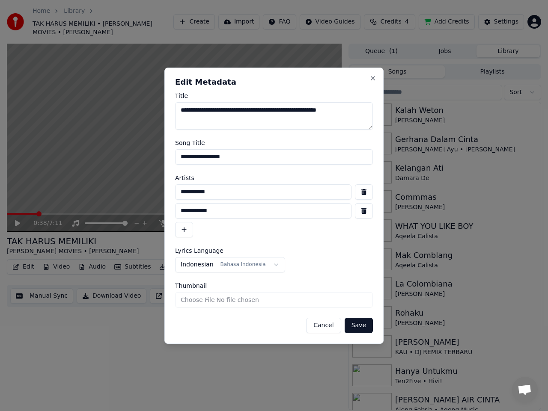 This screenshot has height=411, width=548. What do you see at coordinates (274, 143) in the screenshot?
I see `label: Song Title` at bounding box center [274, 143].